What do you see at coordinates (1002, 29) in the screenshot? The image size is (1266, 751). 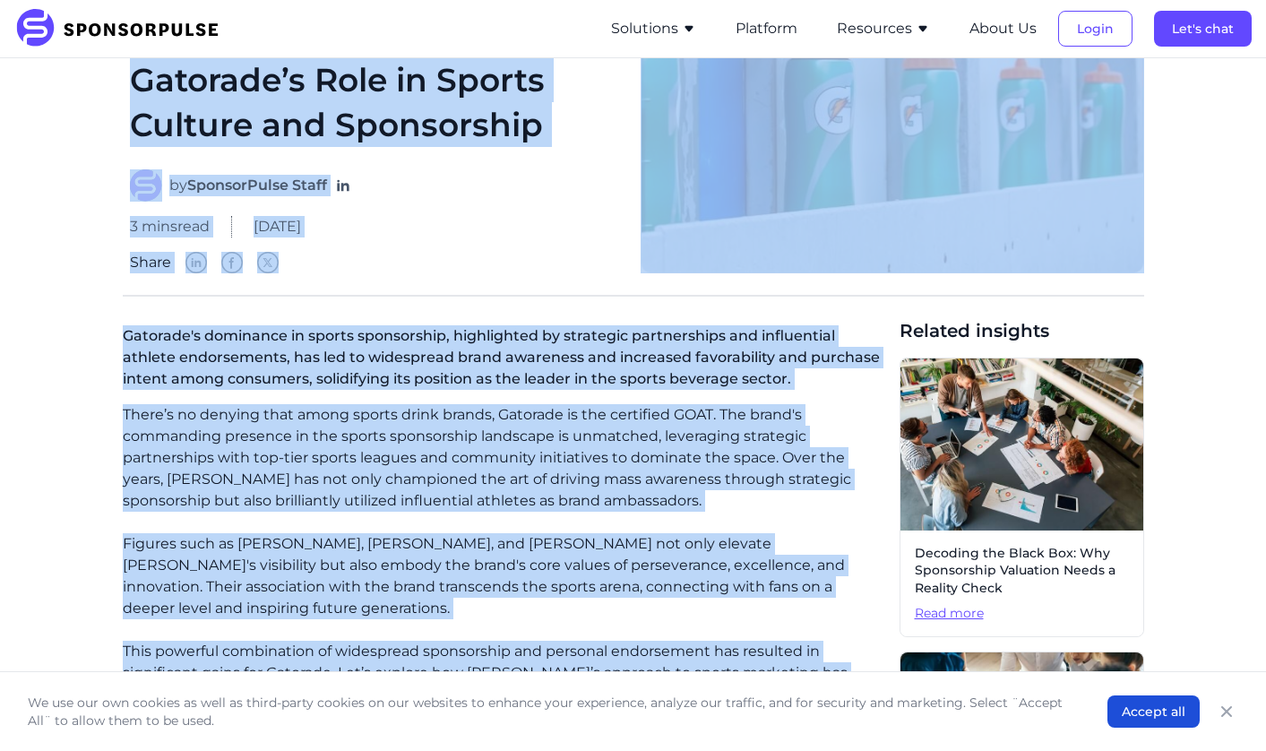 I see `button: About Us` at bounding box center [1002, 29].